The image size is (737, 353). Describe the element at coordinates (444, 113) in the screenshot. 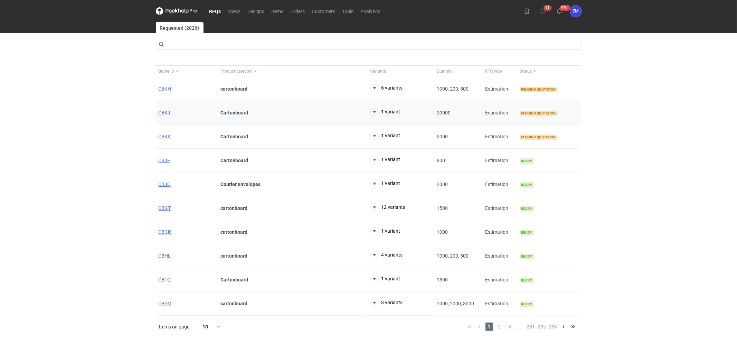

I see `span: 20000` at that location.